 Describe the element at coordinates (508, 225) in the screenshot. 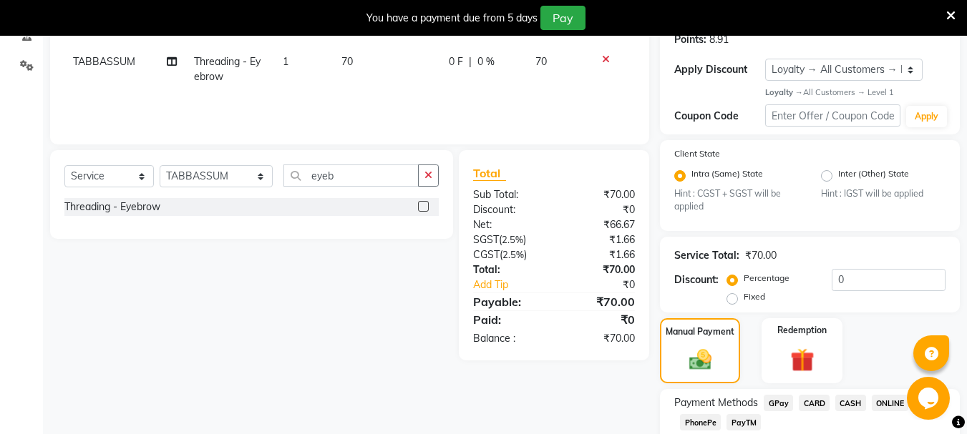

I see `div: Net:` at that location.